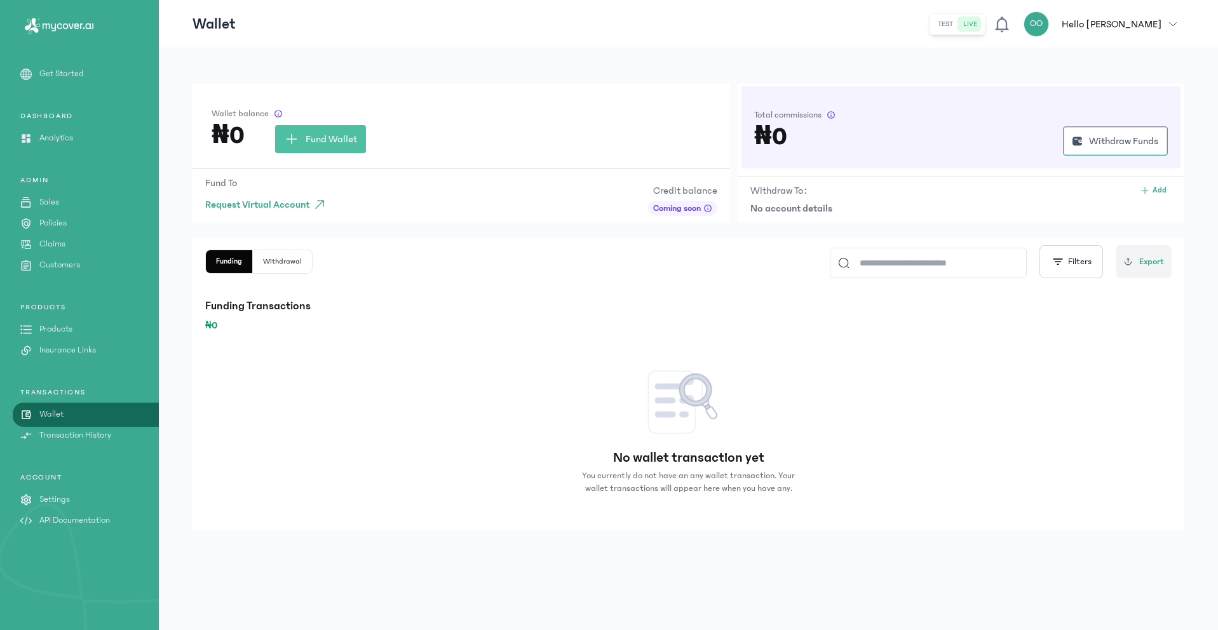  What do you see at coordinates (970, 24) in the screenshot?
I see `button: live` at bounding box center [970, 24].